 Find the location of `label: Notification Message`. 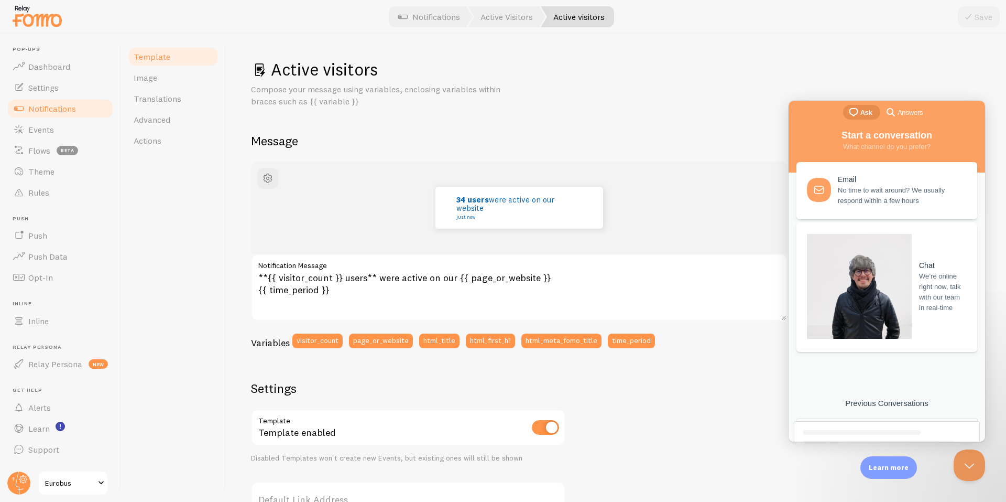

label: Notification Message is located at coordinates (519, 263).